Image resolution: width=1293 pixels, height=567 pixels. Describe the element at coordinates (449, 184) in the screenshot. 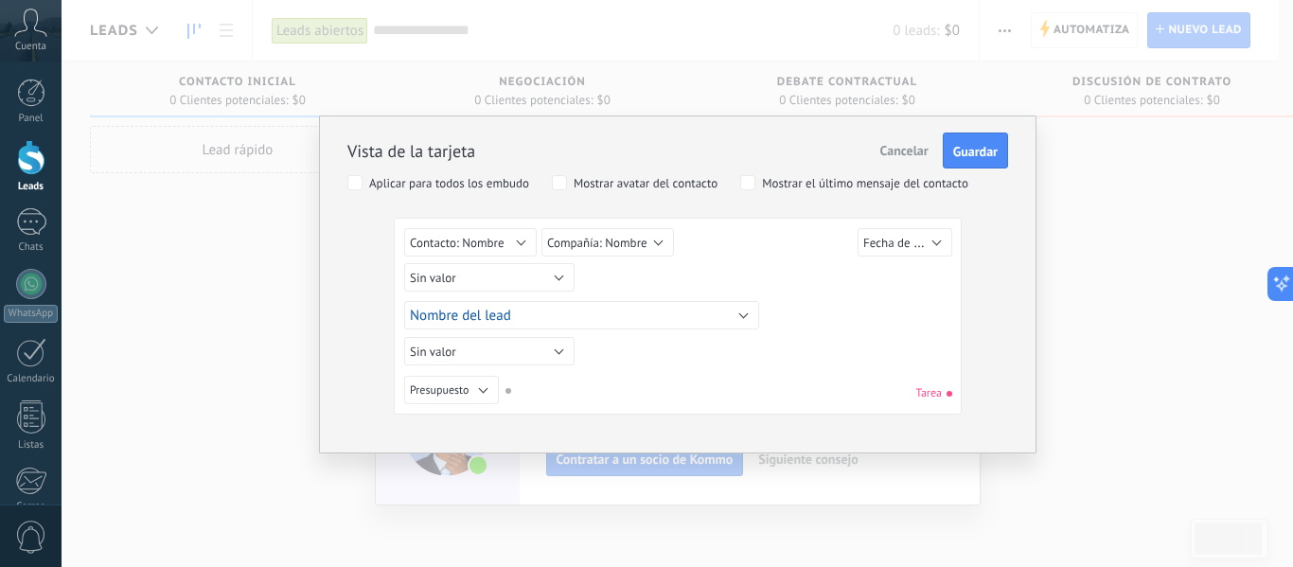

I see `div: Aplicar para todos los embudo` at that location.